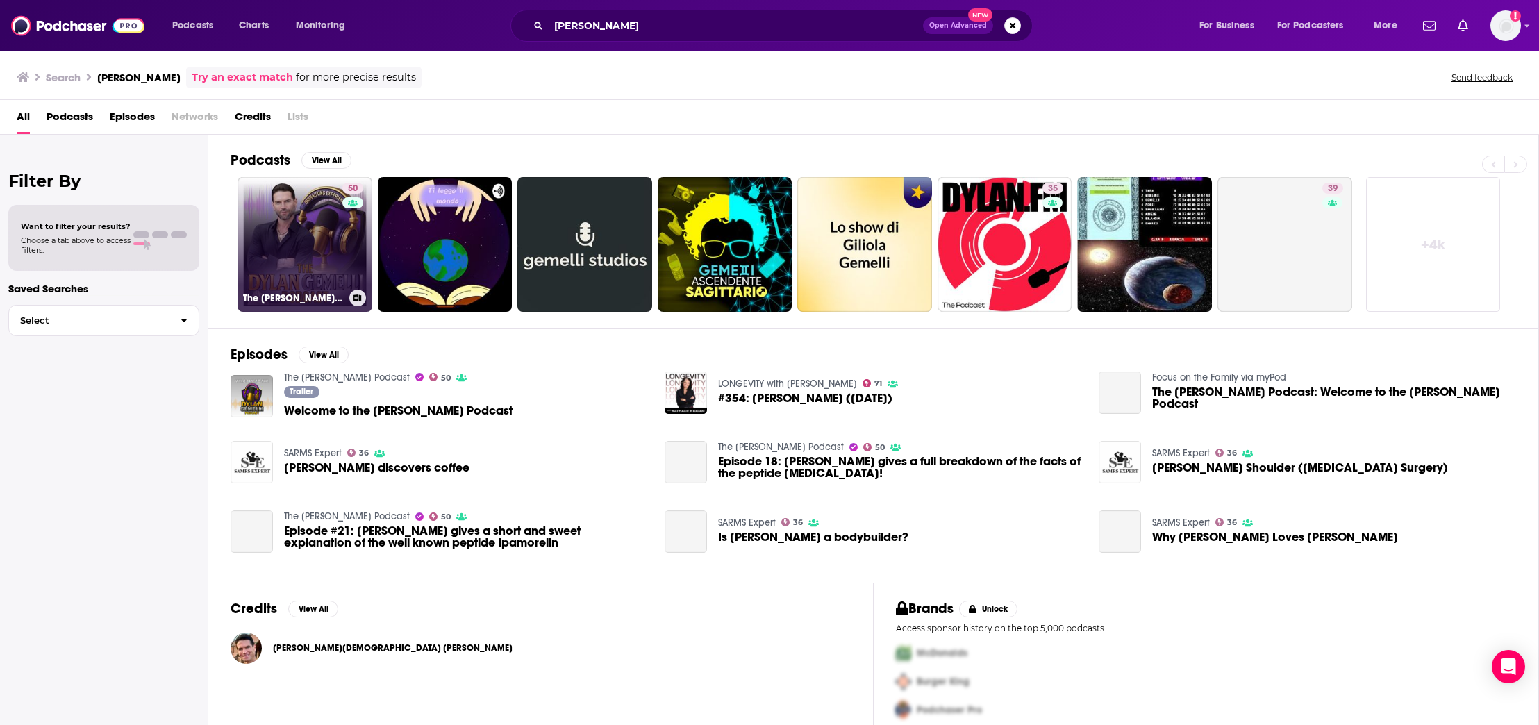 Image resolution: width=1539 pixels, height=725 pixels. What do you see at coordinates (103, 181) in the screenshot?
I see `h2: Filter By` at bounding box center [103, 181].